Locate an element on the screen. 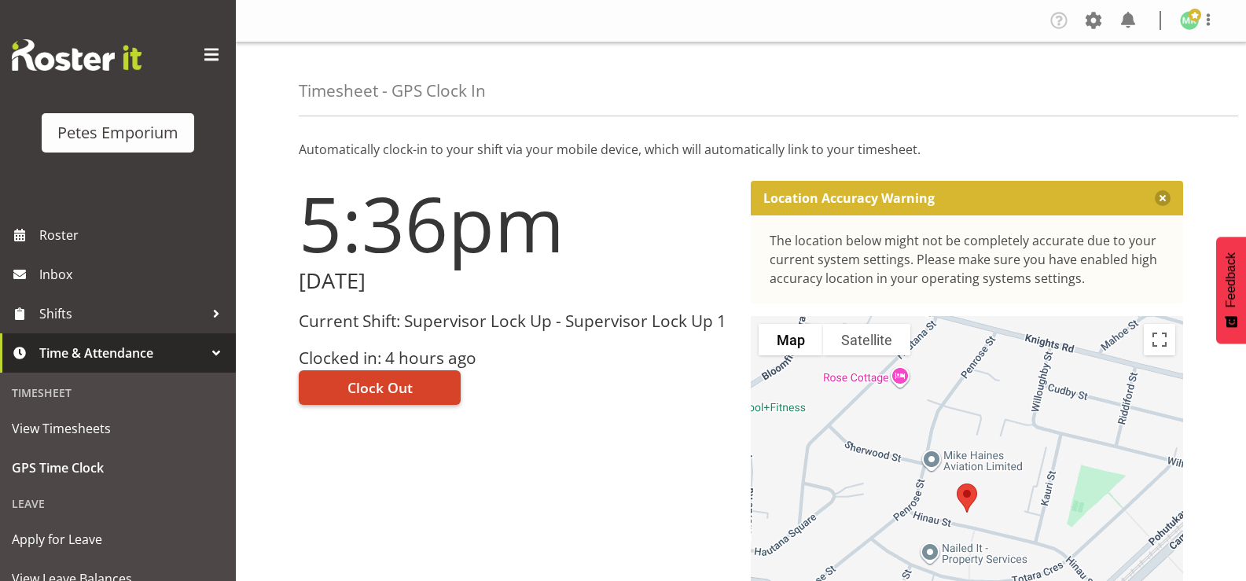  h4: Timesheet - GPS Clock In is located at coordinates (392, 90).